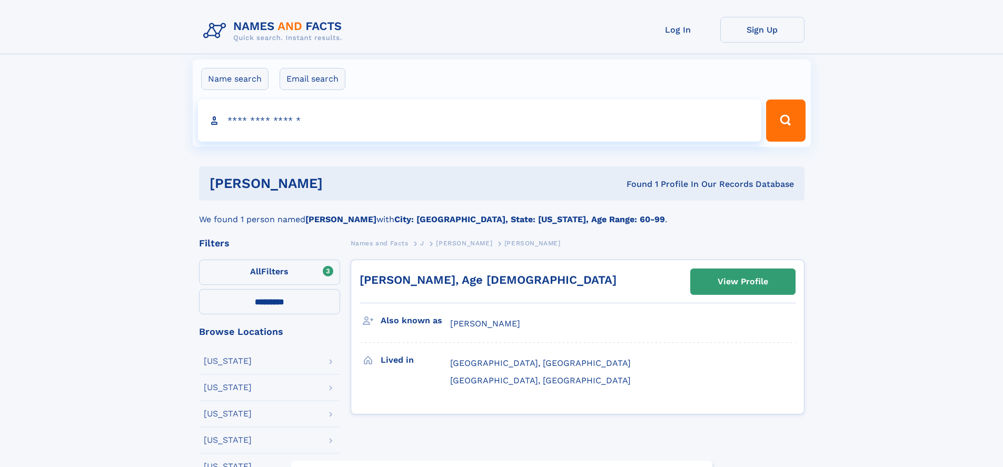 The height and width of the screenshot is (467, 1003). I want to click on h3: Also known as, so click(416, 321).